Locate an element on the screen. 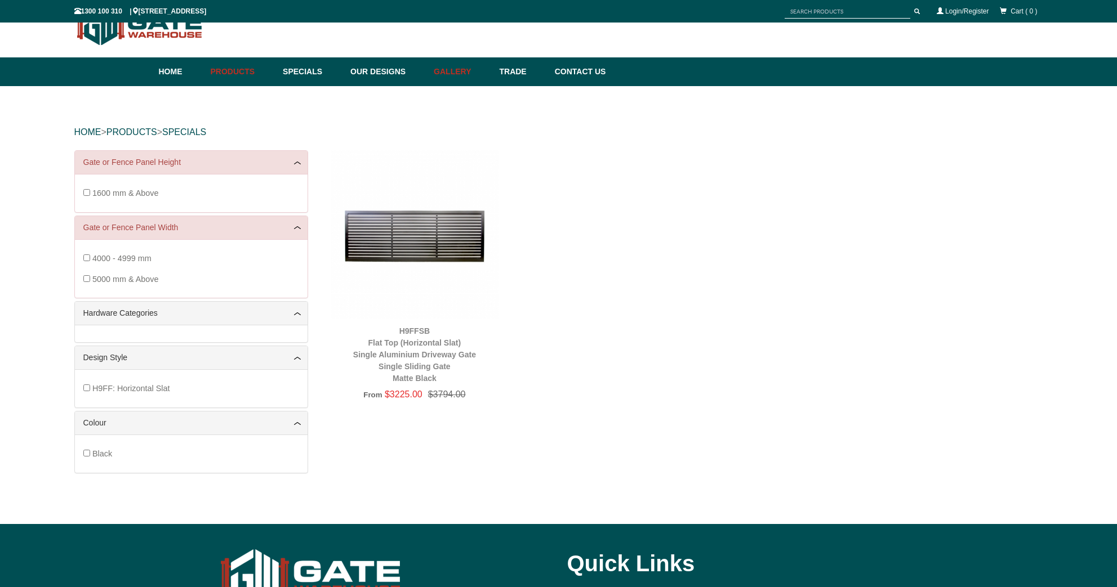 This screenshot has height=587, width=1117. div: Quick Links is located at coordinates (761, 564).